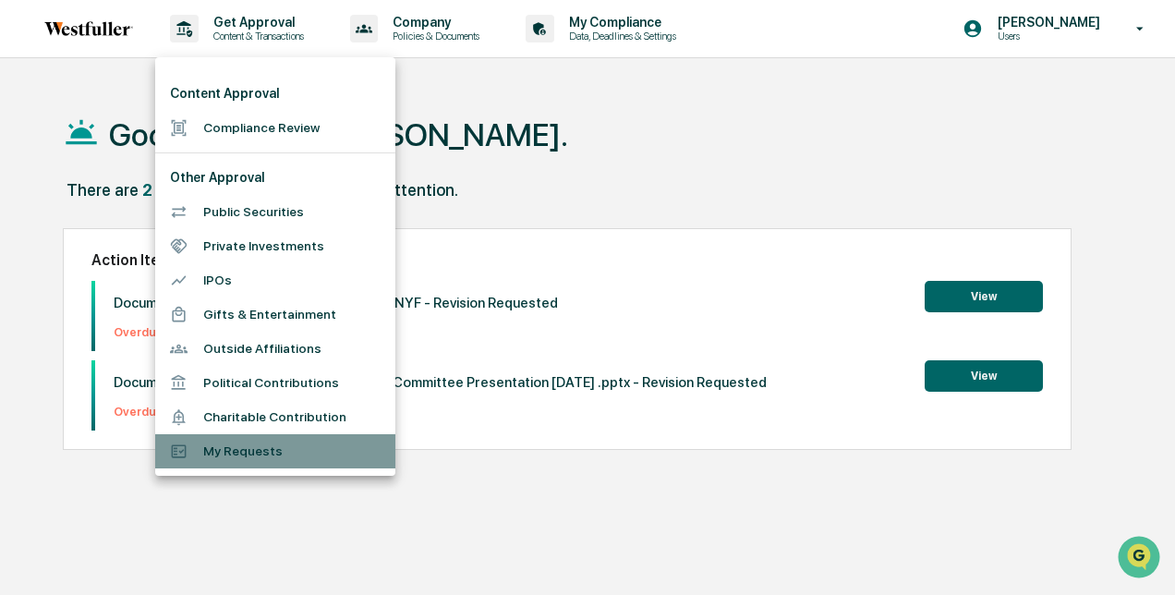 The image size is (1175, 595). Describe the element at coordinates (275, 211) in the screenshot. I see `li: Public Securities` at that location.